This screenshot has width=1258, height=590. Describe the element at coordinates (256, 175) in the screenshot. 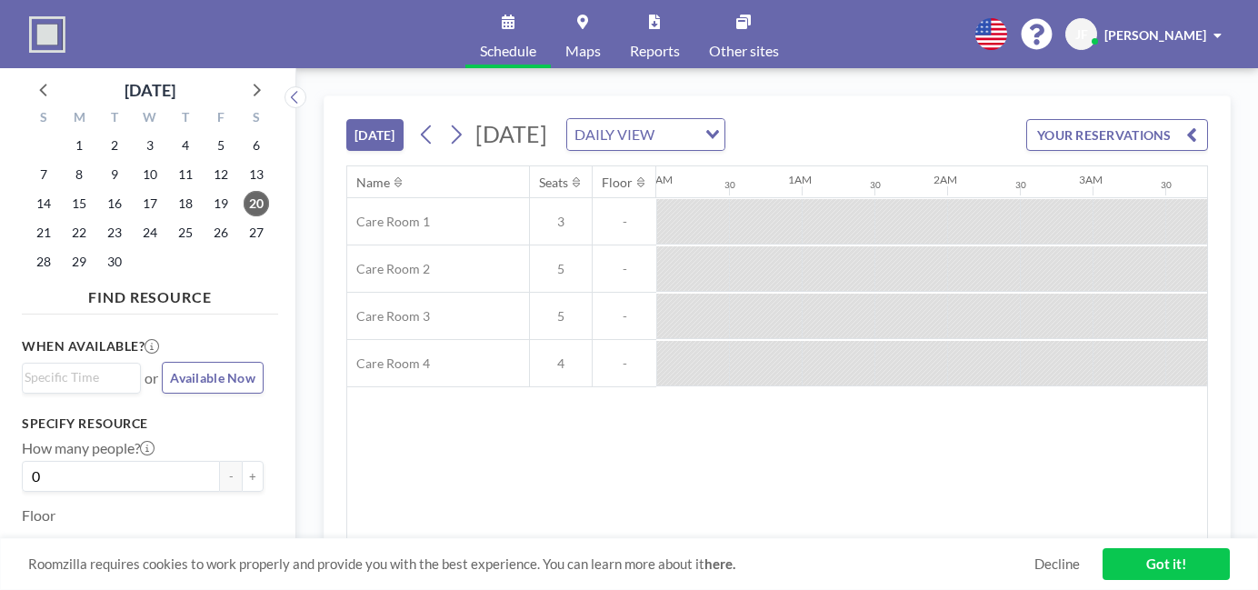

I see `span: Saturday, September 13, 2025` at that location.